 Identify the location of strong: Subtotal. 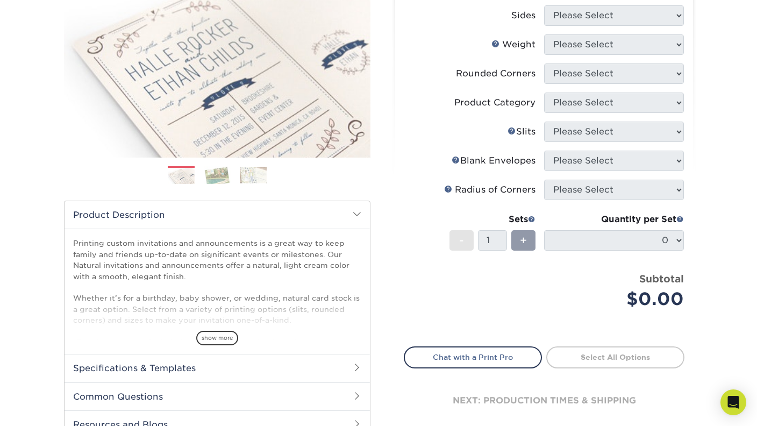
(661, 278).